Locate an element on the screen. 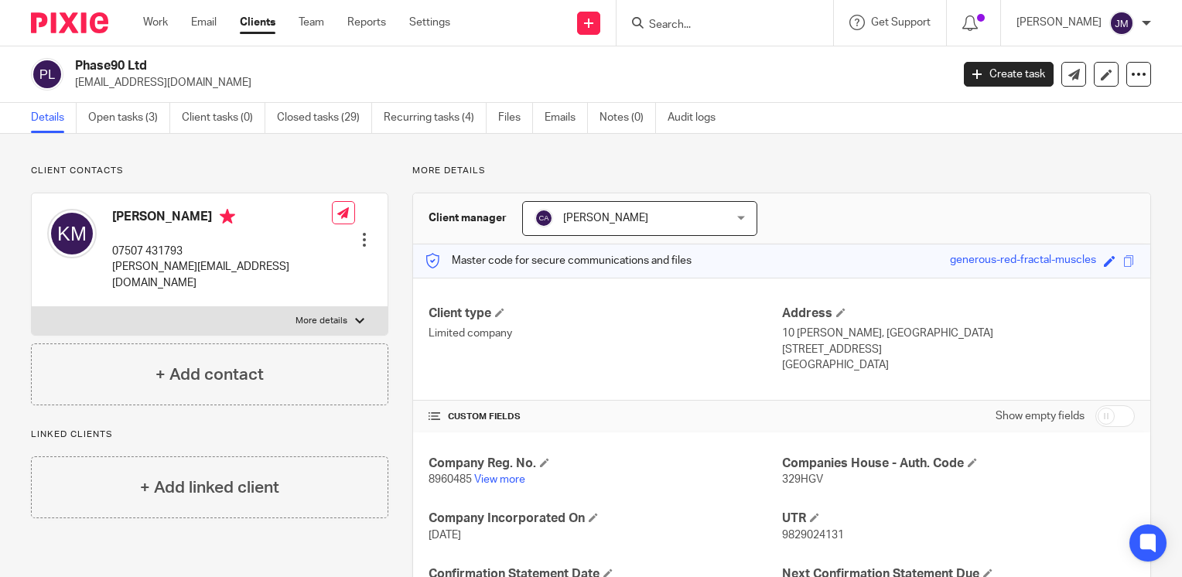  h4: Company Reg. No. is located at coordinates (605, 463).